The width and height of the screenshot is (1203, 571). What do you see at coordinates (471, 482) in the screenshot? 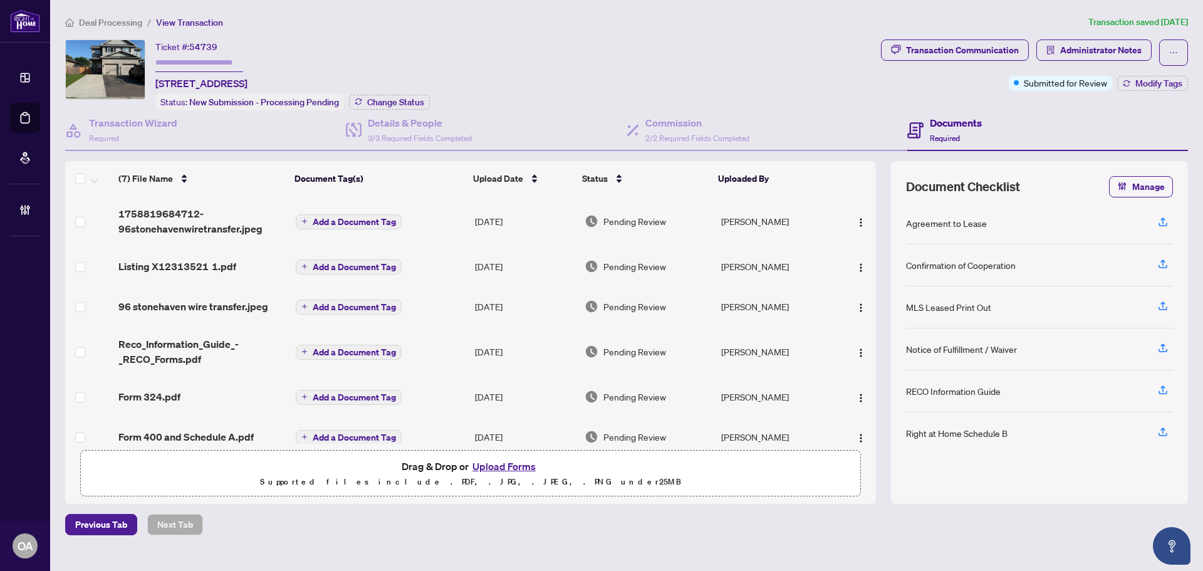
I see `p: Supported files include .PDF, .JPG, .JPEG, .PNG under 25 MB` at bounding box center [471, 482].